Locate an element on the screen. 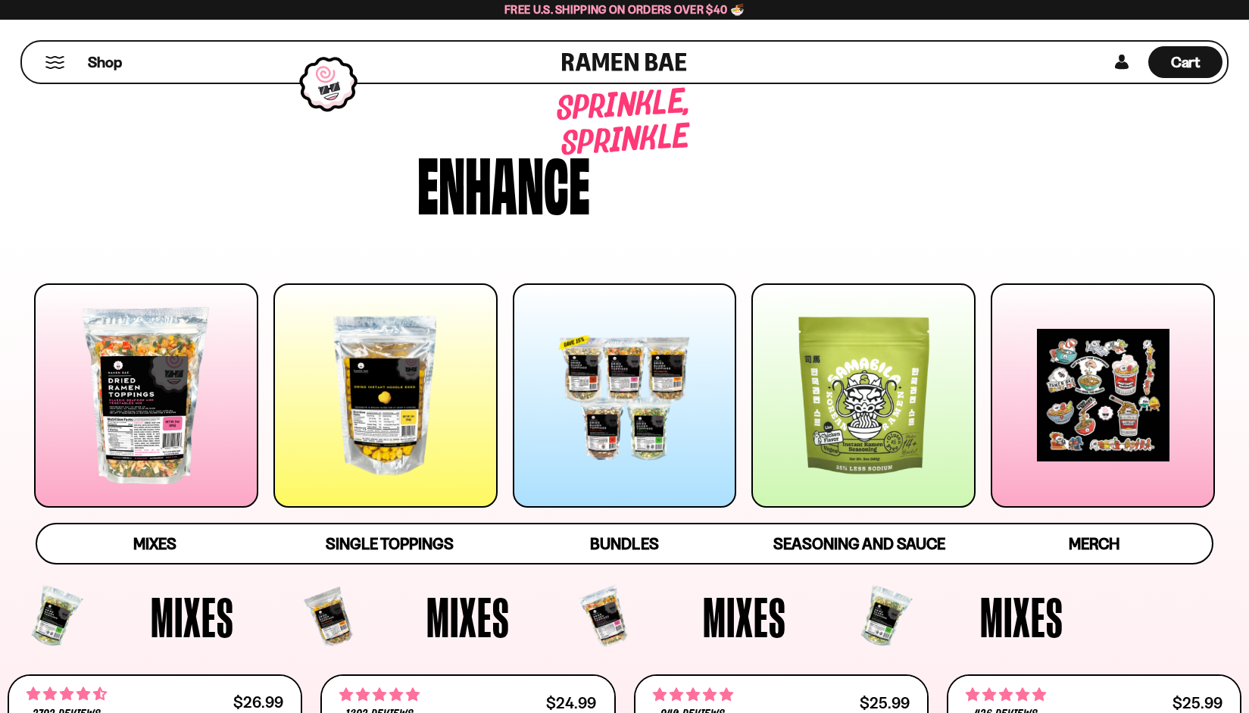 The width and height of the screenshot is (1249, 713). span: Single Toppings is located at coordinates (389, 543).